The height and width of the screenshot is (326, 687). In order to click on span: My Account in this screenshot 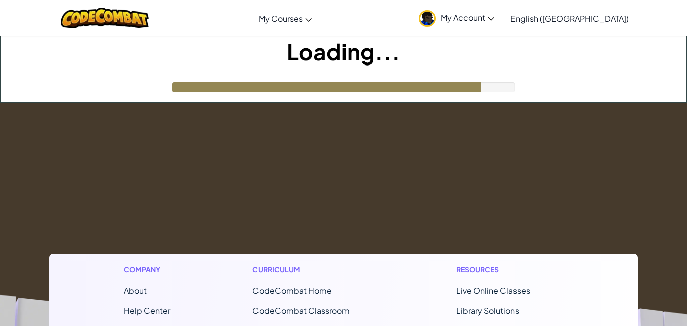, I will do `click(467, 17)`.